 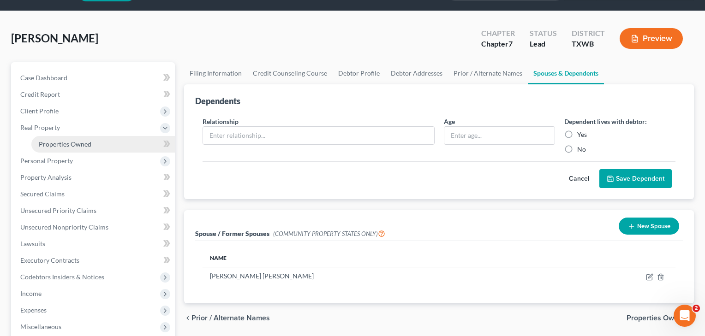 What do you see at coordinates (94, 227) in the screenshot?
I see `a: Unsecured Nonpriority Claims` at bounding box center [94, 227].